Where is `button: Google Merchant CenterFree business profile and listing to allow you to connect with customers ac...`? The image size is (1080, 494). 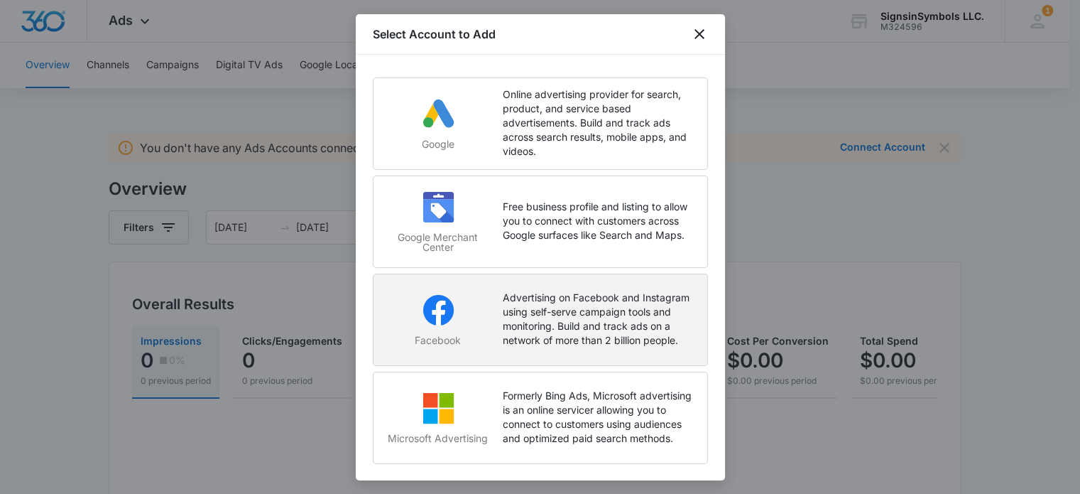 button: Google Merchant CenterFree business profile and listing to allow you to connect with customers ac... is located at coordinates (540, 222).